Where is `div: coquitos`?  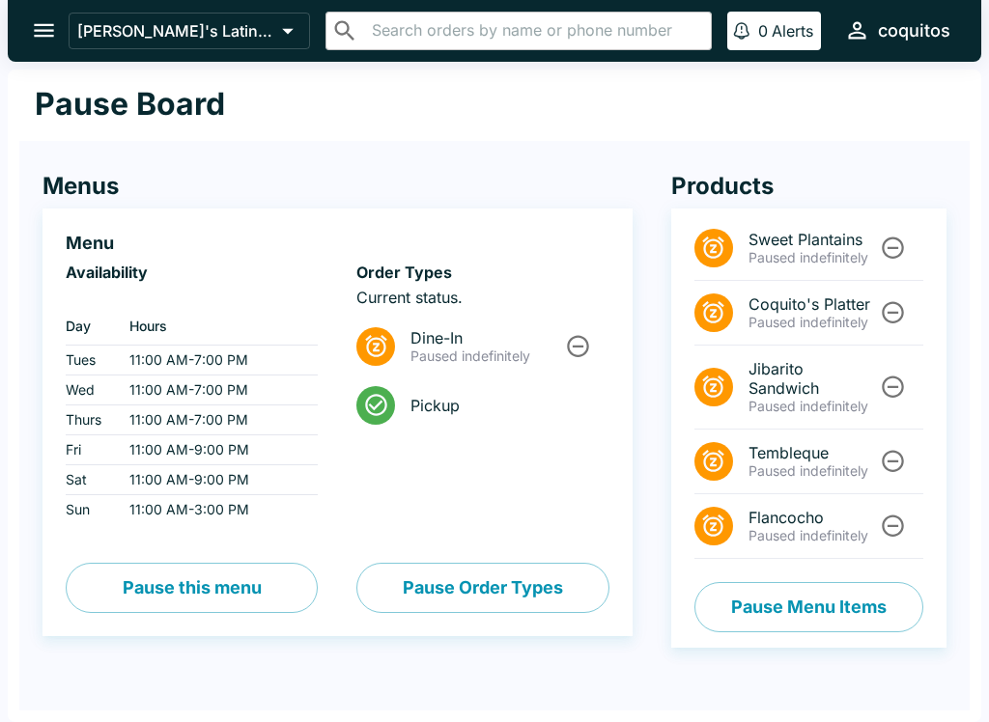
div: coquitos is located at coordinates (913, 31).